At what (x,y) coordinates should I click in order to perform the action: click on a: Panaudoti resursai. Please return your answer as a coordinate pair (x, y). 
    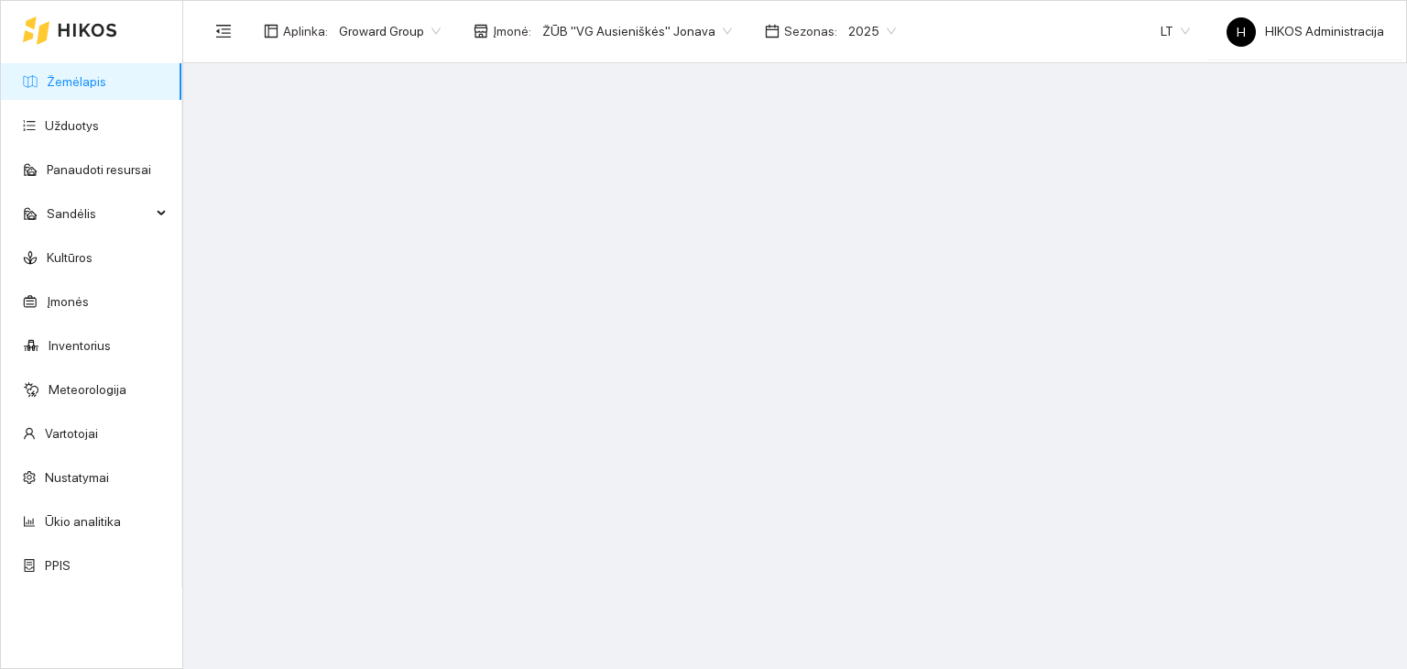
    Looking at the image, I should click on (99, 170).